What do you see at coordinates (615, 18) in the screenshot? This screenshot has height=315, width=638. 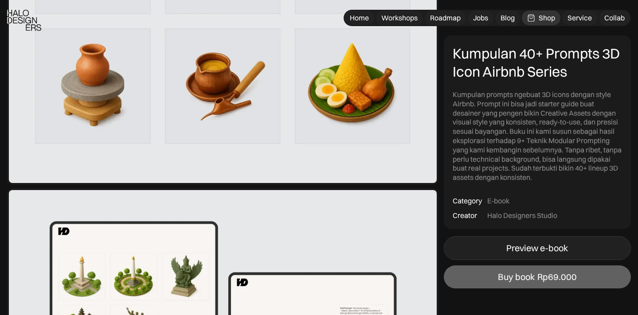 I see `div: Collab` at bounding box center [615, 18].